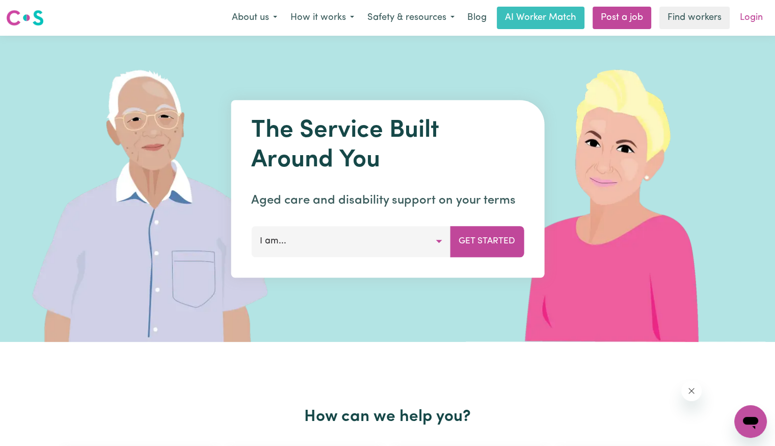 Image resolution: width=775 pixels, height=446 pixels. What do you see at coordinates (387, 200) in the screenshot?
I see `p: Aged care and disability support on your terms` at bounding box center [387, 200].